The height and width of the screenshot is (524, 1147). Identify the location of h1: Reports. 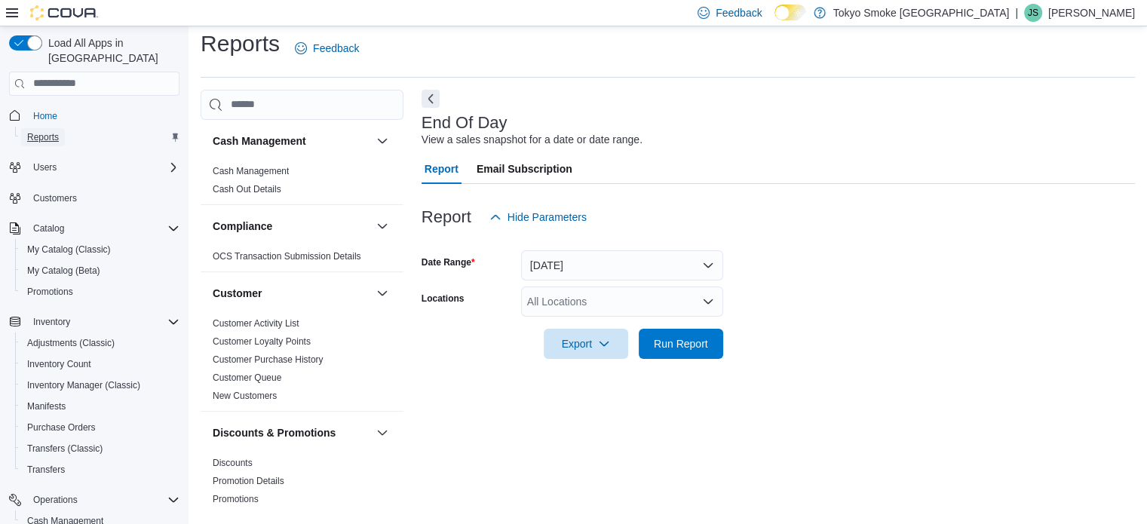
(240, 44).